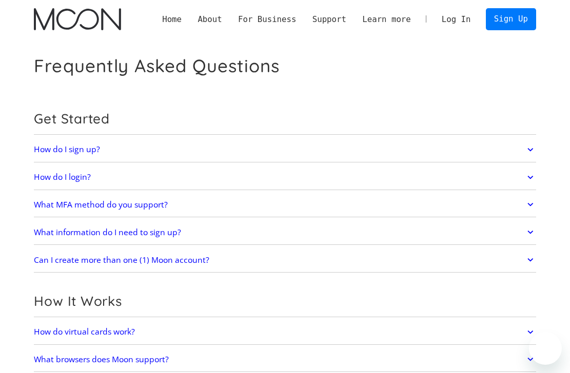  What do you see at coordinates (456, 19) in the screenshot?
I see `a: Log In` at bounding box center [456, 19].